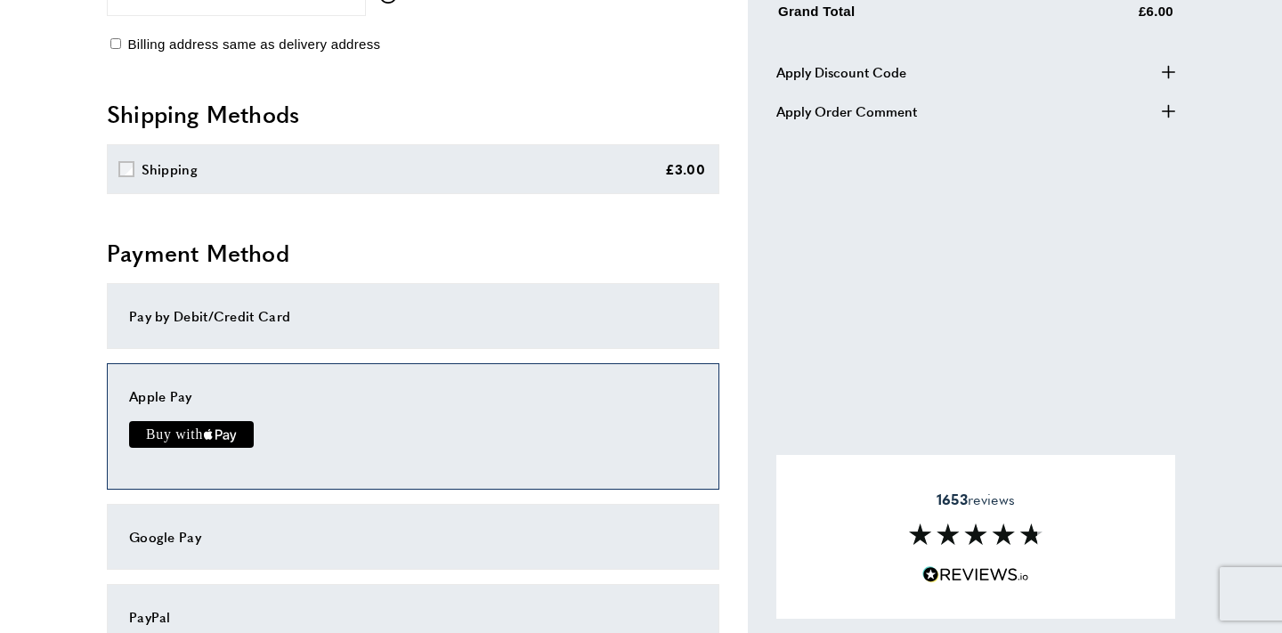 This screenshot has width=1282, height=633. Describe the element at coordinates (413, 316) in the screenshot. I see `div: Pay by Debit/Credit Card` at that location.